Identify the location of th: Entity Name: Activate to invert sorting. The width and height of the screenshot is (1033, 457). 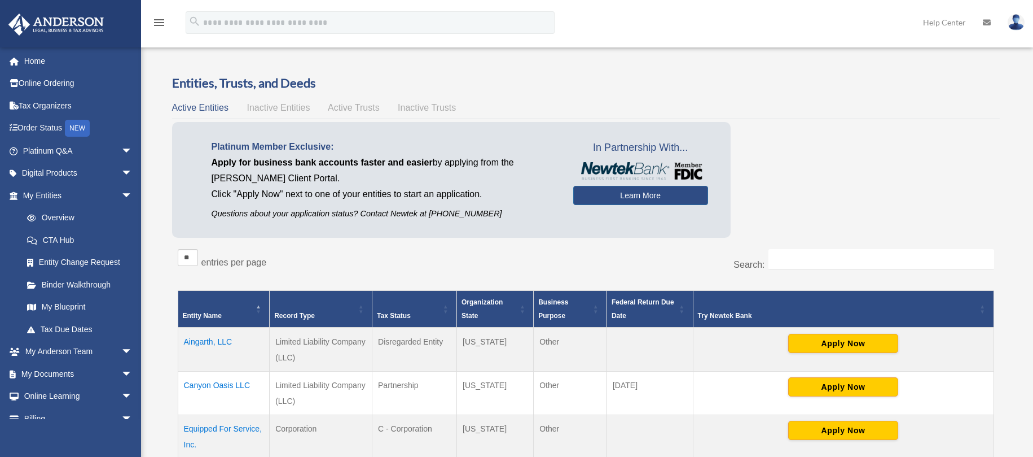
(223, 309).